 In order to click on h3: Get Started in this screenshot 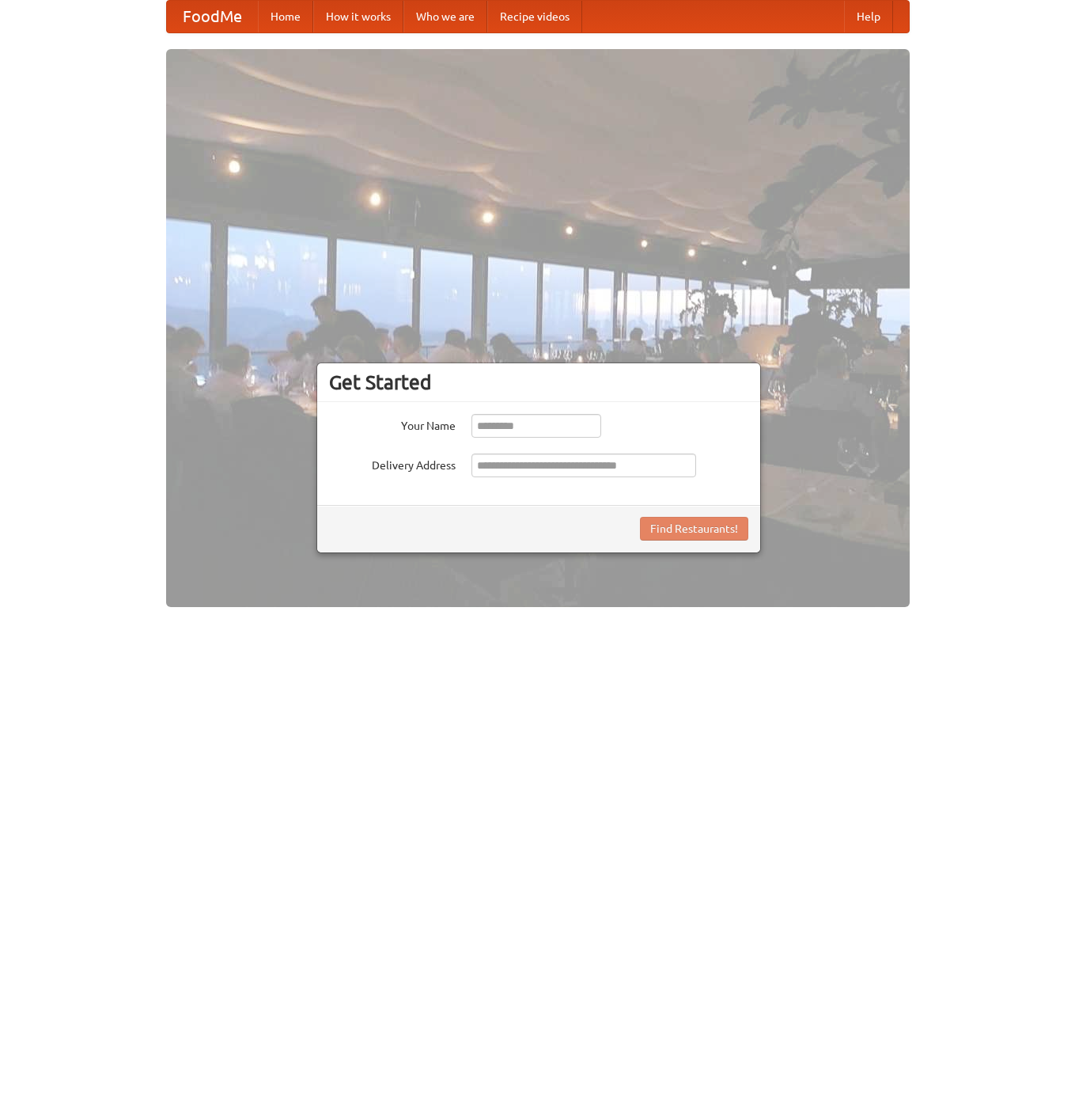, I will do `click(538, 382)`.